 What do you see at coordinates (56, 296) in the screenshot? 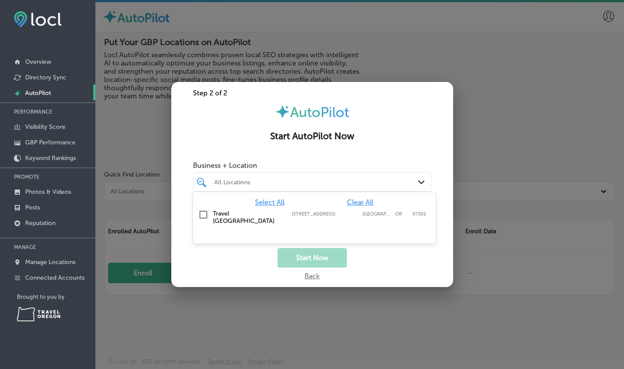
I see `p: Brought to you by` at bounding box center [56, 296].